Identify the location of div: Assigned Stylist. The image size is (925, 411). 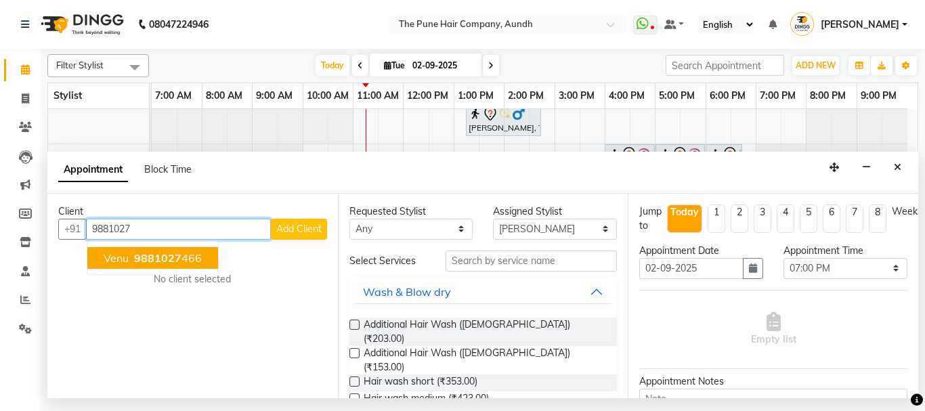
(554, 211).